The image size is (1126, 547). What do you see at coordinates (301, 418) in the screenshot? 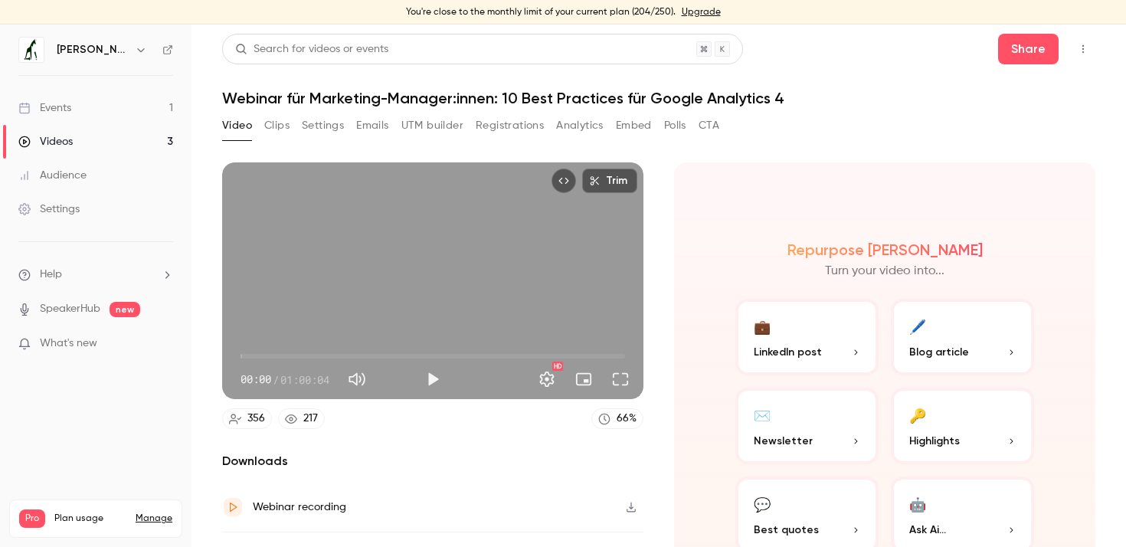
I see `a: 217` at bounding box center [301, 418].